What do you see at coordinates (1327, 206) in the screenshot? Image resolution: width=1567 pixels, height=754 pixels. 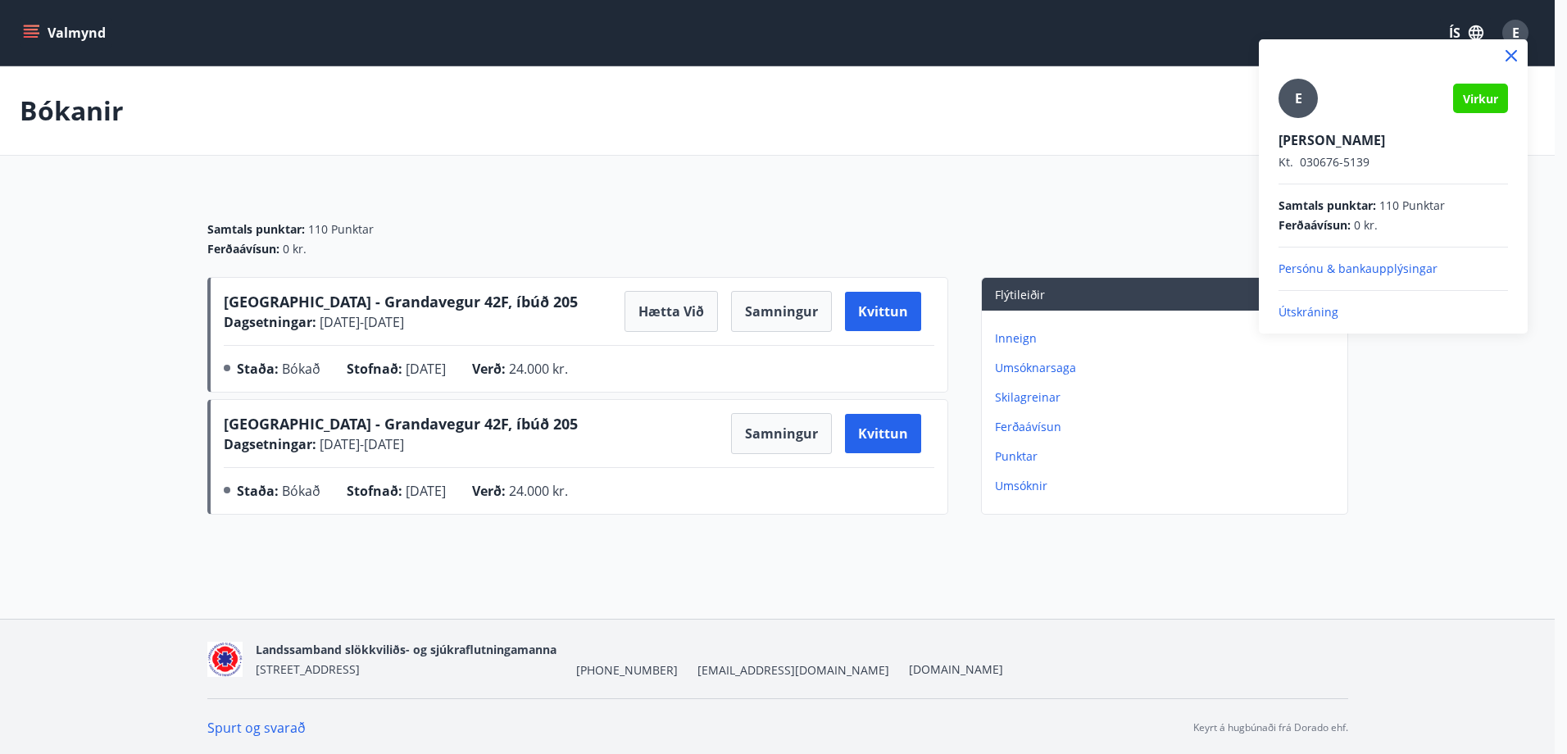 I see `span: Samtals punktar :` at bounding box center [1327, 206].